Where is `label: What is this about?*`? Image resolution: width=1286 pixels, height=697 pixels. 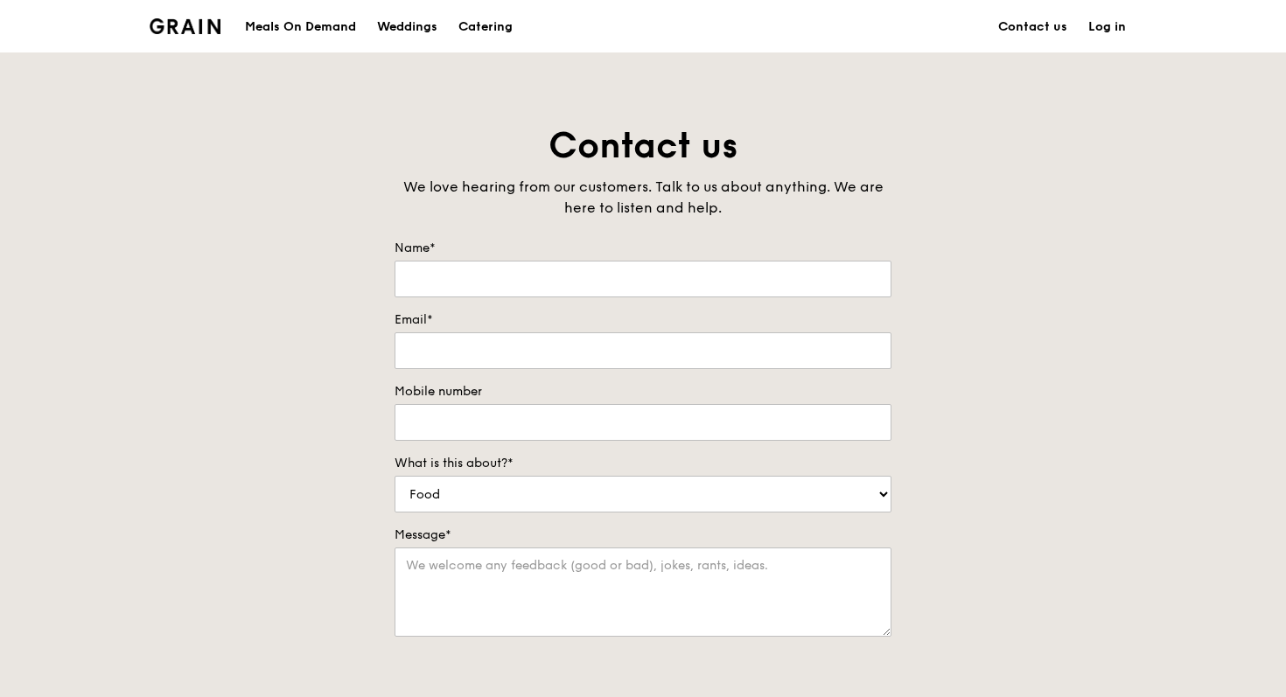
label: What is this about?* is located at coordinates (643, 464).